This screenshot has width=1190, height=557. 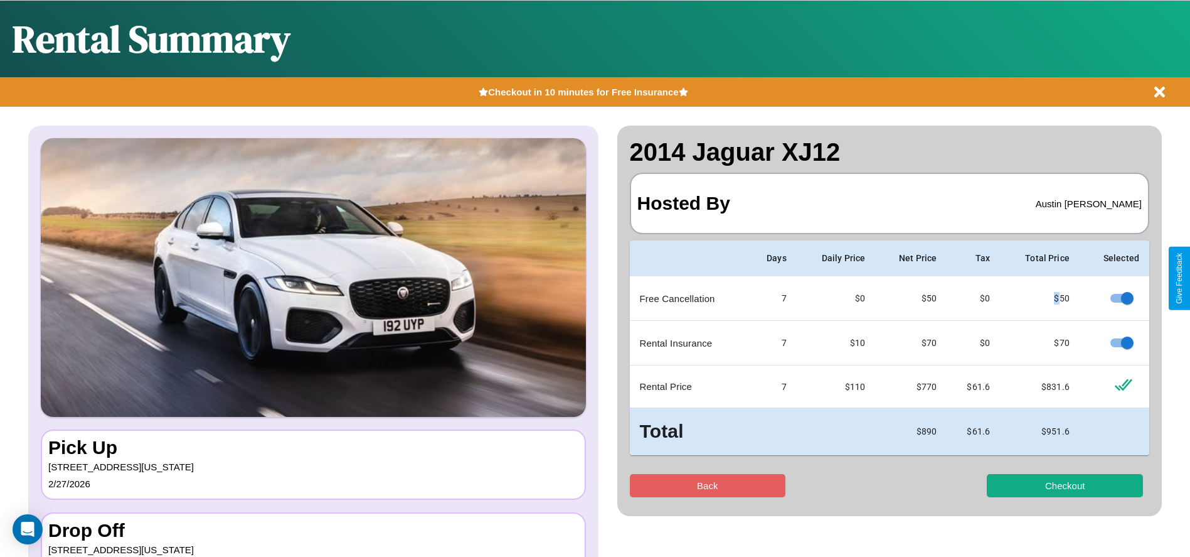 What do you see at coordinates (1065, 485) in the screenshot?
I see `button: Checkout` at bounding box center [1065, 485].